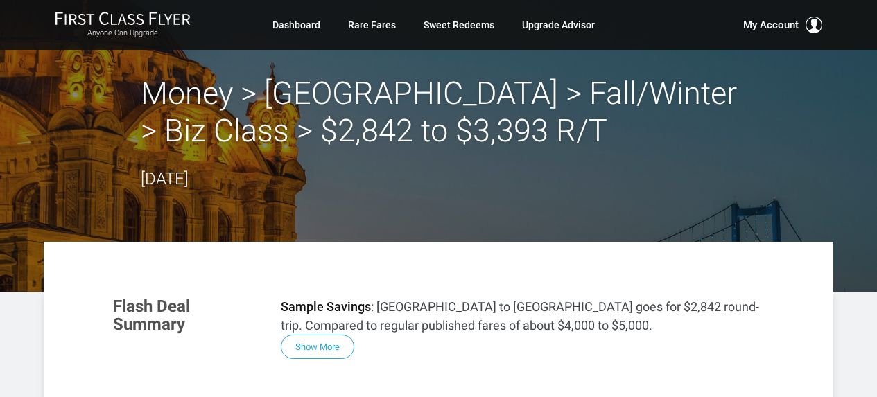 The image size is (877, 397). What do you see at coordinates (558, 25) in the screenshot?
I see `a: Upgrade Advisor` at bounding box center [558, 25].